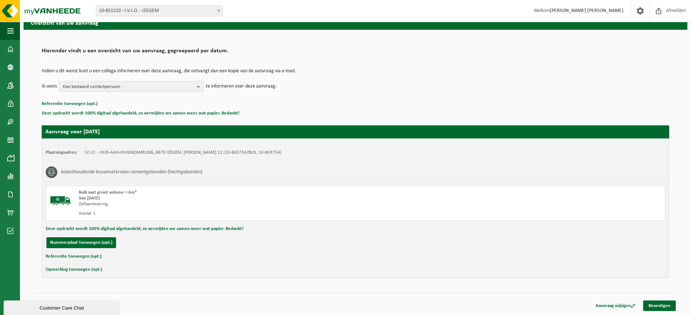 The image size is (691, 315). I want to click on h2: Overzicht van uw aanvraag, so click(356, 22).